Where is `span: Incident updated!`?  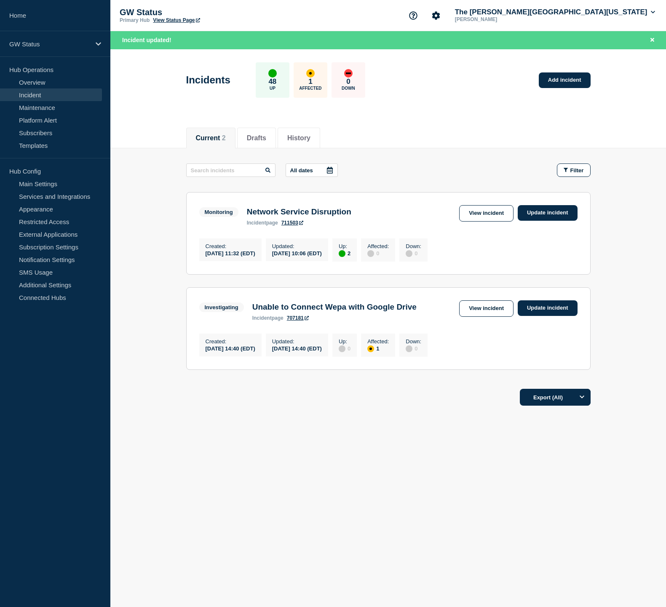 span: Incident updated! is located at coordinates (147, 40).